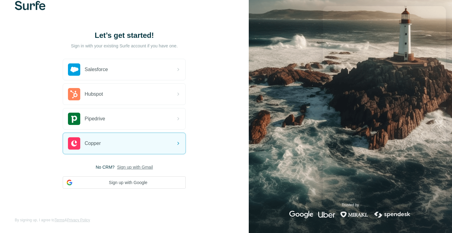 This screenshot has width=452, height=233. What do you see at coordinates (354, 214) in the screenshot?
I see `img: mirakl's logo` at bounding box center [354, 214].